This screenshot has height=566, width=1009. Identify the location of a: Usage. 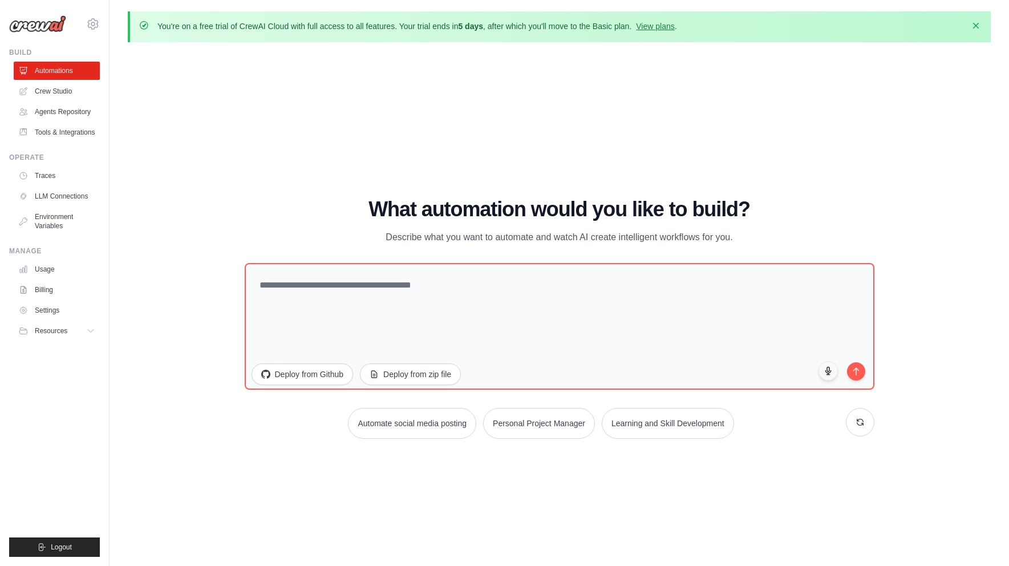
(56, 269).